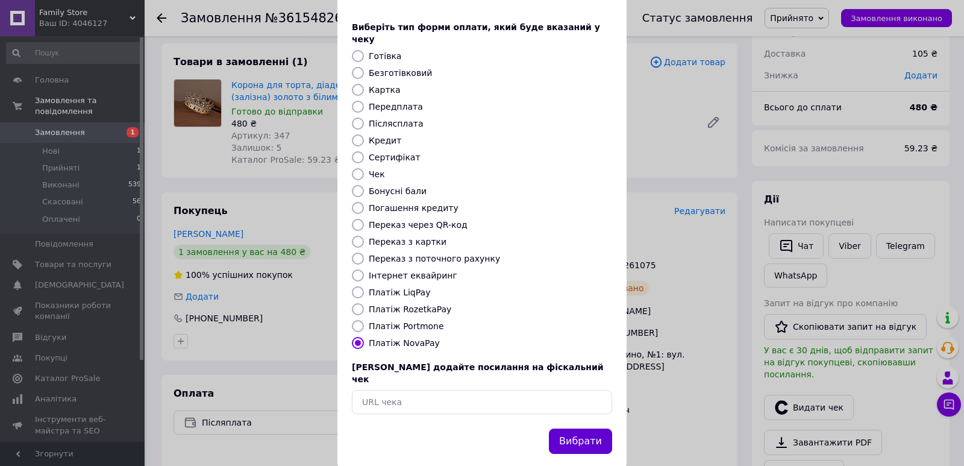  I want to click on label: Бонусні бали, so click(398, 191).